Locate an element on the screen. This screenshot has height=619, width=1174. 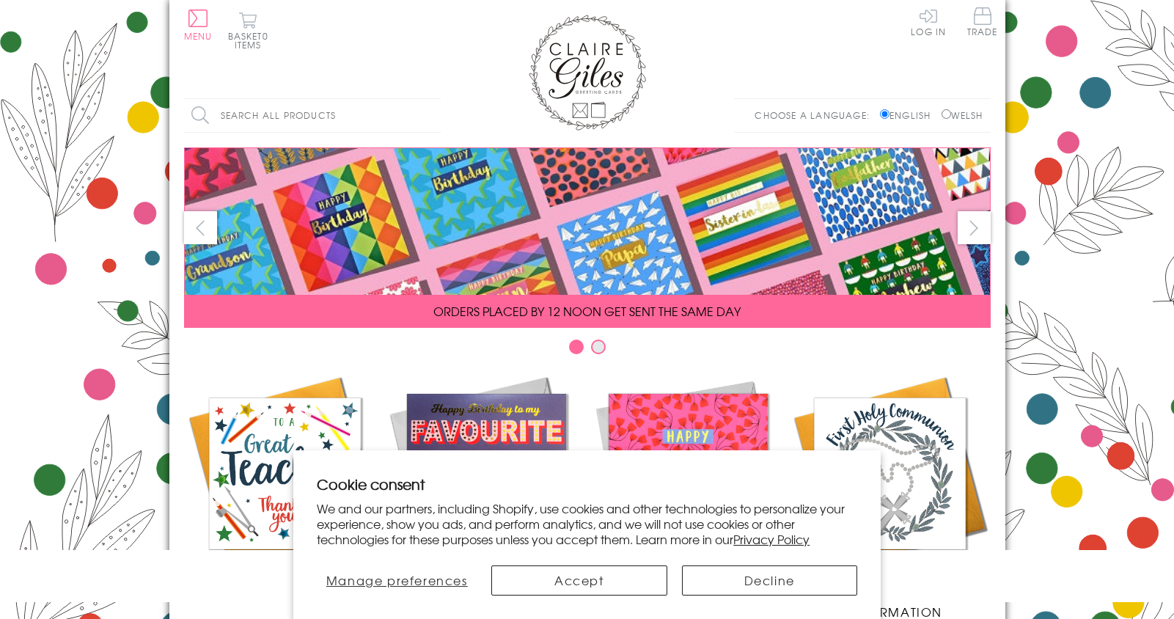
button: prev is located at coordinates (200, 227).